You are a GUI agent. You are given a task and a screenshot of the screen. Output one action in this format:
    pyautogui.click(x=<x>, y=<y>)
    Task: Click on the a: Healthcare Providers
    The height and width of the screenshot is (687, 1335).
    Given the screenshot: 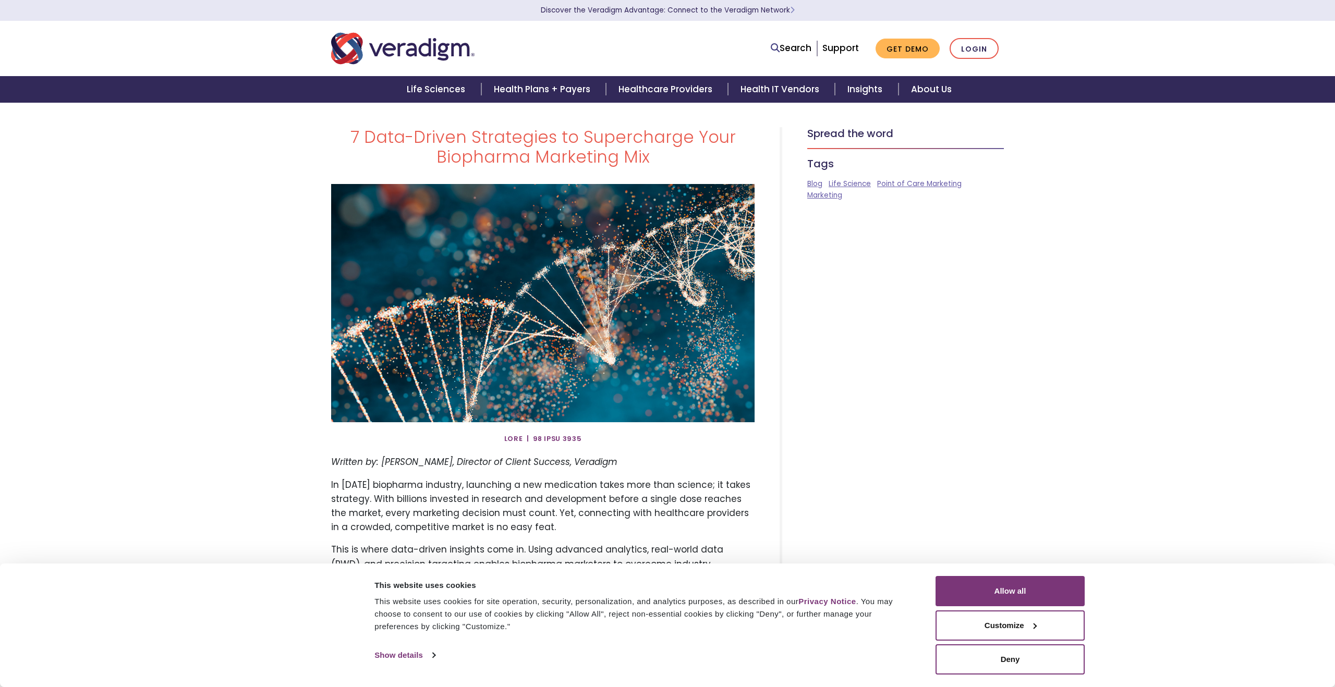 What is the action you would take?
    pyautogui.click(x=667, y=89)
    